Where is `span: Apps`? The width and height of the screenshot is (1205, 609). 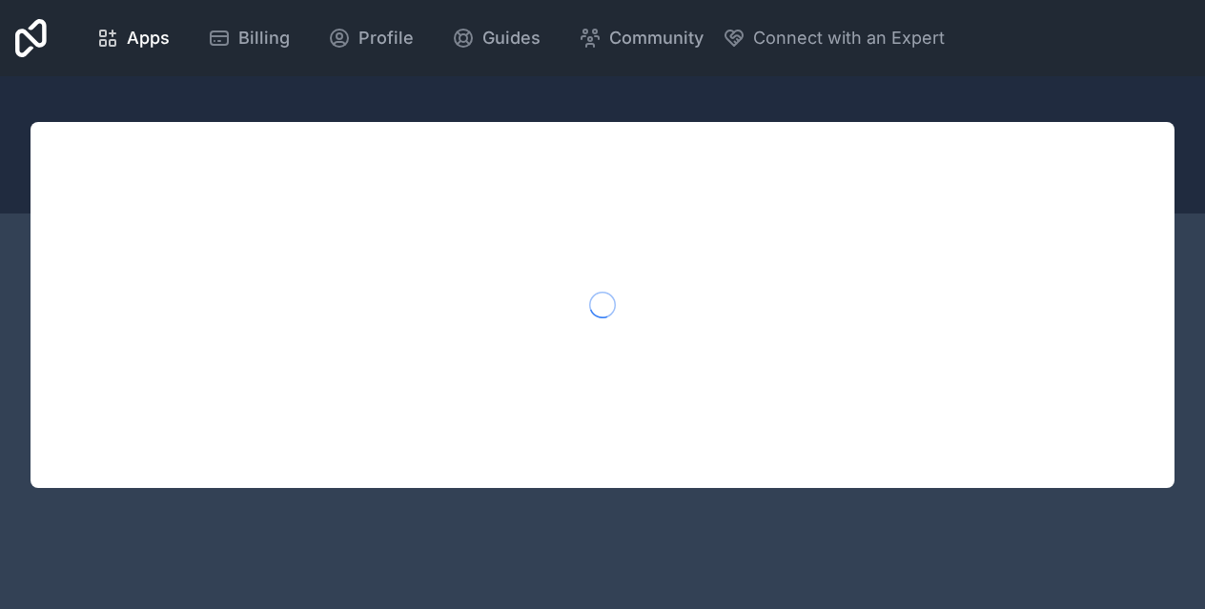
span: Apps is located at coordinates (148, 38).